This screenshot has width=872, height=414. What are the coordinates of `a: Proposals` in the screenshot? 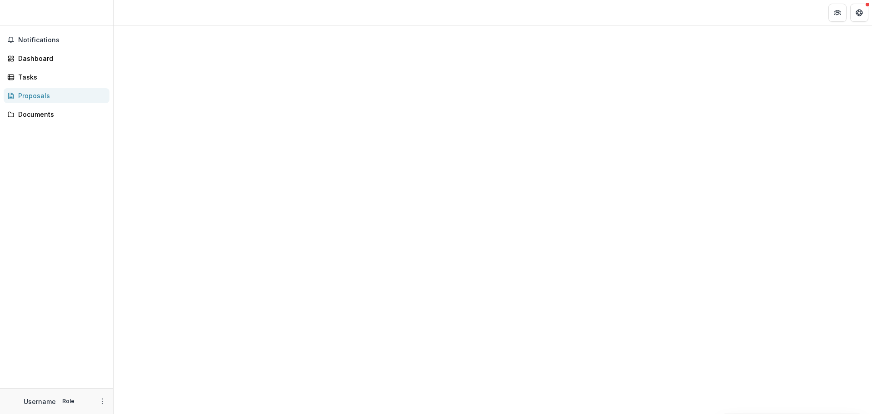 It's located at (56, 95).